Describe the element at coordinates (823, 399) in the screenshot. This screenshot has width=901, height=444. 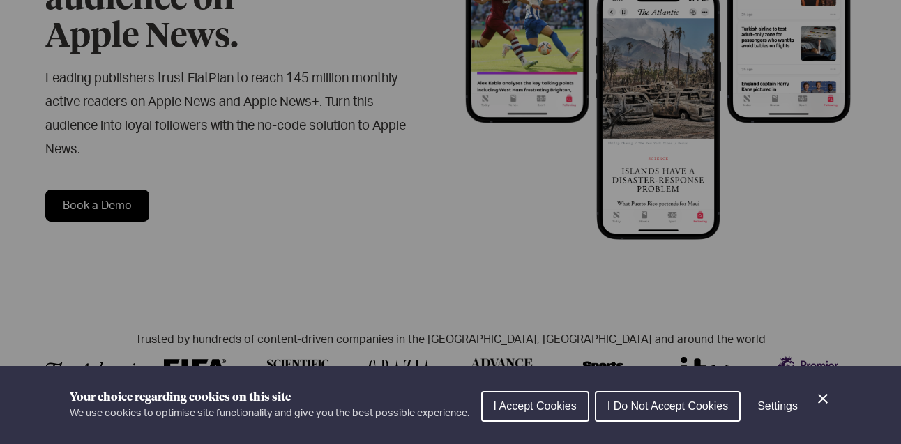
I see `button: Close Cookie Control` at that location.